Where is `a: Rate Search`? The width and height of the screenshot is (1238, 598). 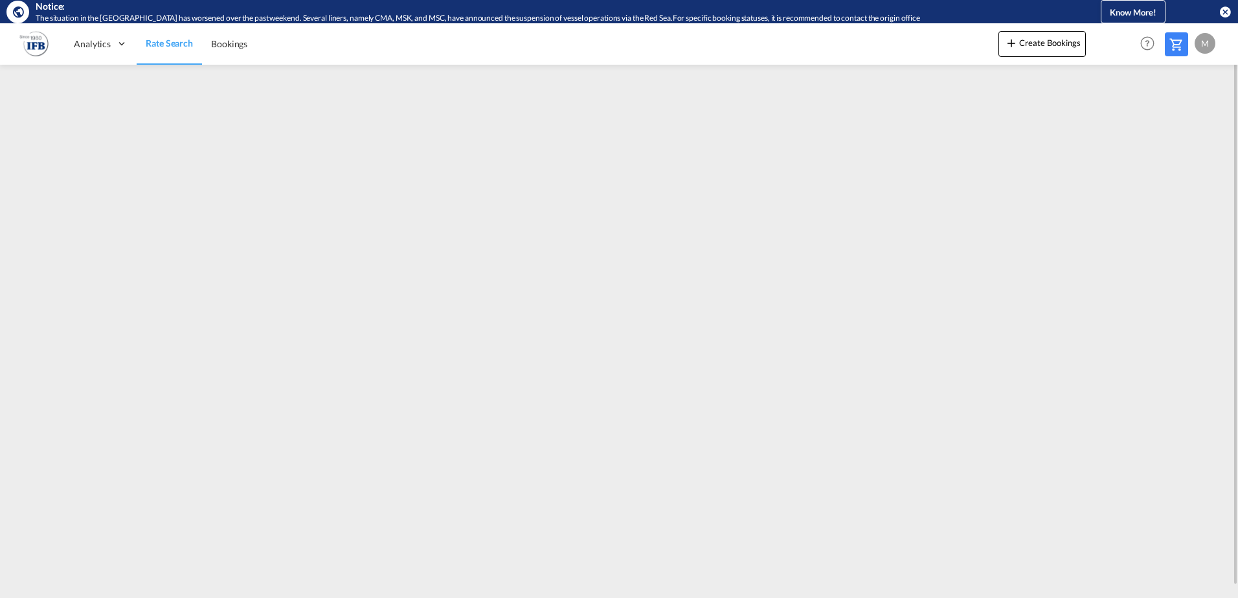
a: Rate Search is located at coordinates (169, 43).